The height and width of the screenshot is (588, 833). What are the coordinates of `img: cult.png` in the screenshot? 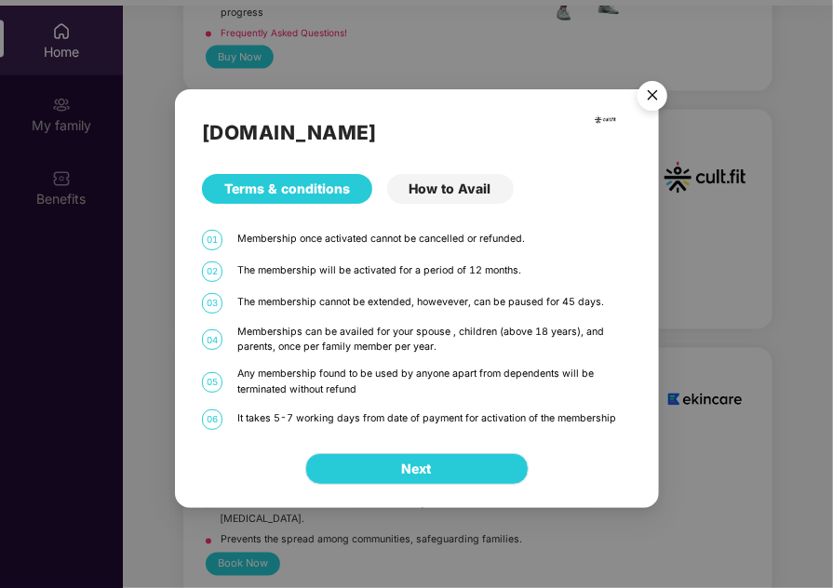 It's located at (605, 119).